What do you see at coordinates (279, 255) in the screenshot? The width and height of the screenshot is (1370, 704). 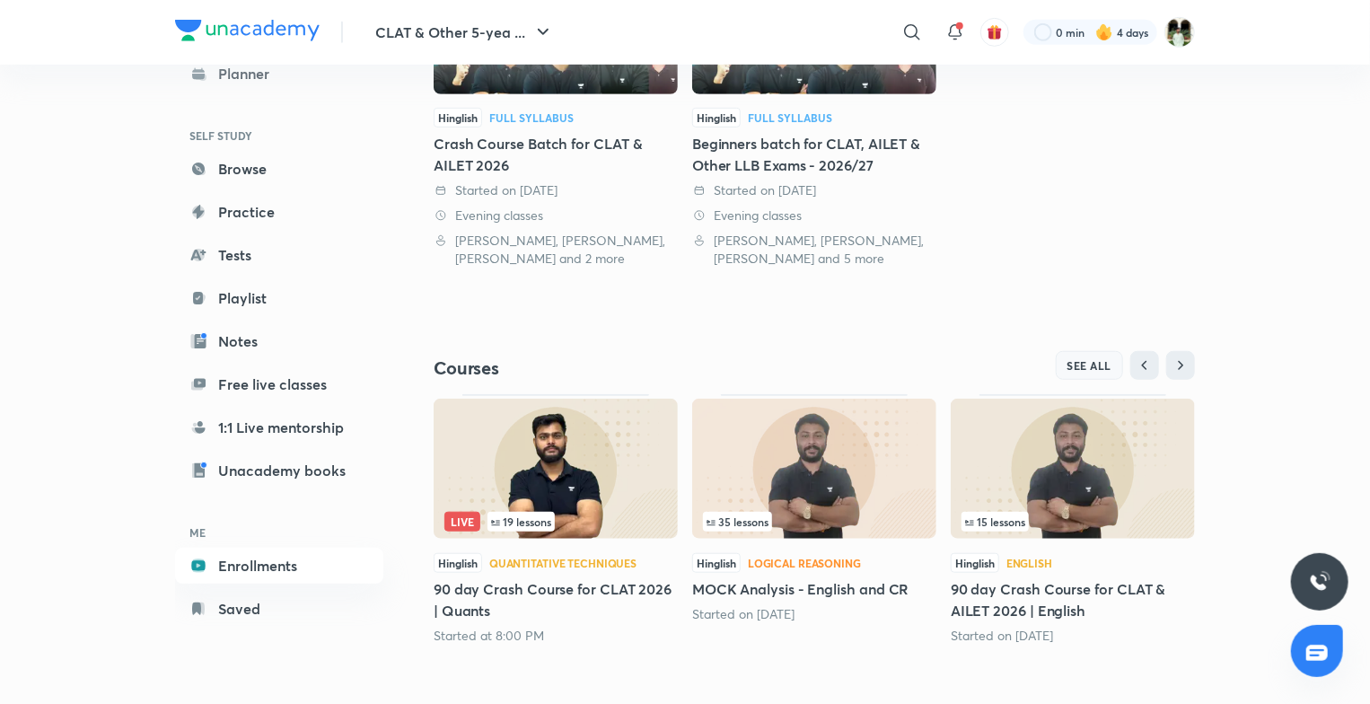 I see `a: Tests` at bounding box center [279, 255].